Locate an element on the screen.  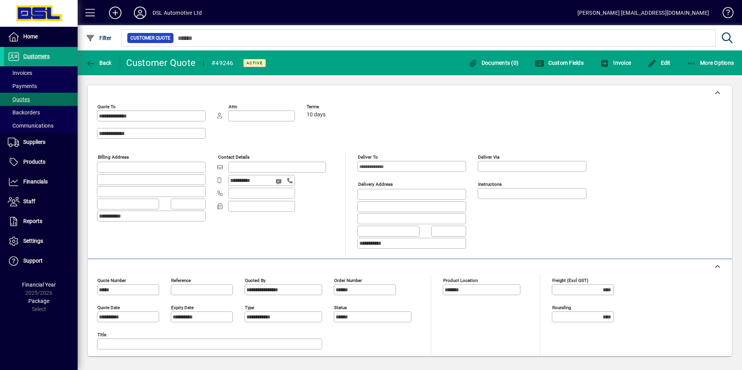
span: Staff is located at coordinates (29, 202).